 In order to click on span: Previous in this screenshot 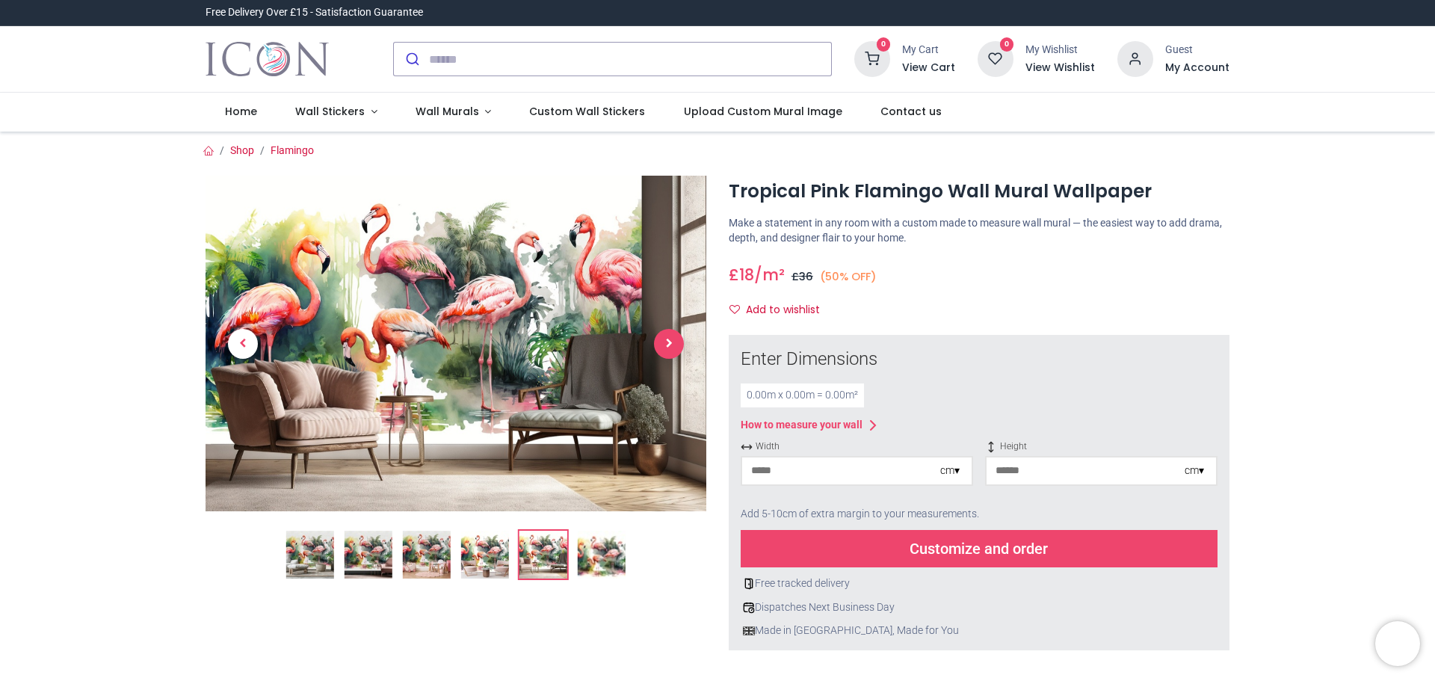, I will do `click(243, 344)`.